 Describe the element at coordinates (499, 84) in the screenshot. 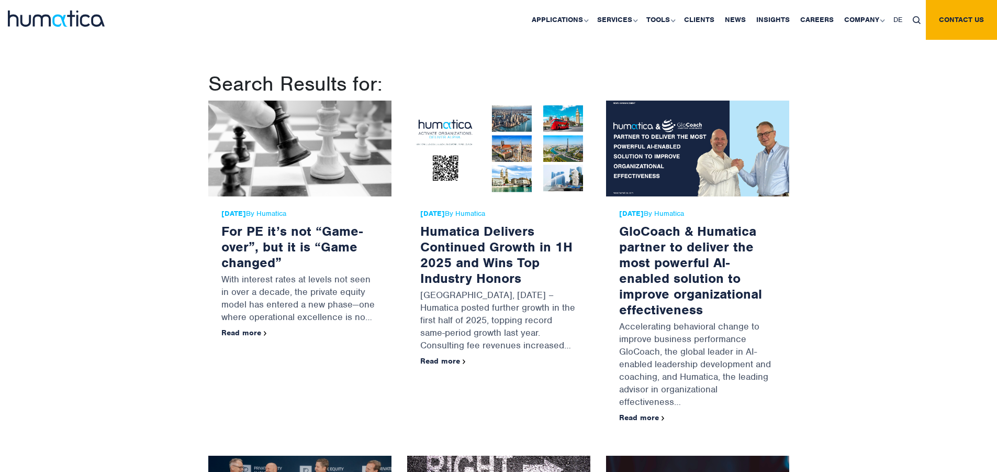

I see `h1: Search Results for:` at that location.